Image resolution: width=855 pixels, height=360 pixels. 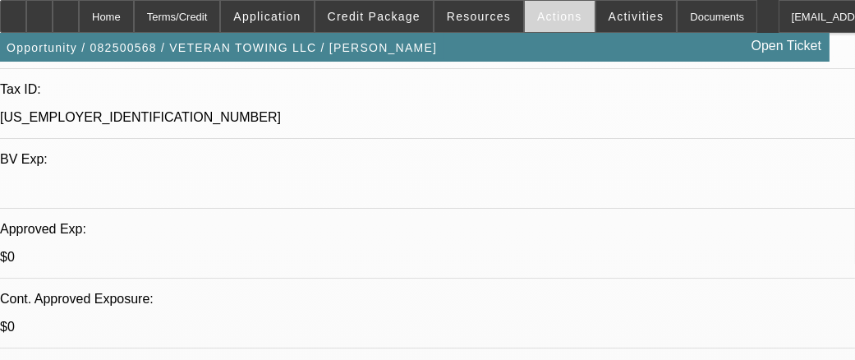 What do you see at coordinates (374, 16) in the screenshot?
I see `span: Credit Package` at bounding box center [374, 16].